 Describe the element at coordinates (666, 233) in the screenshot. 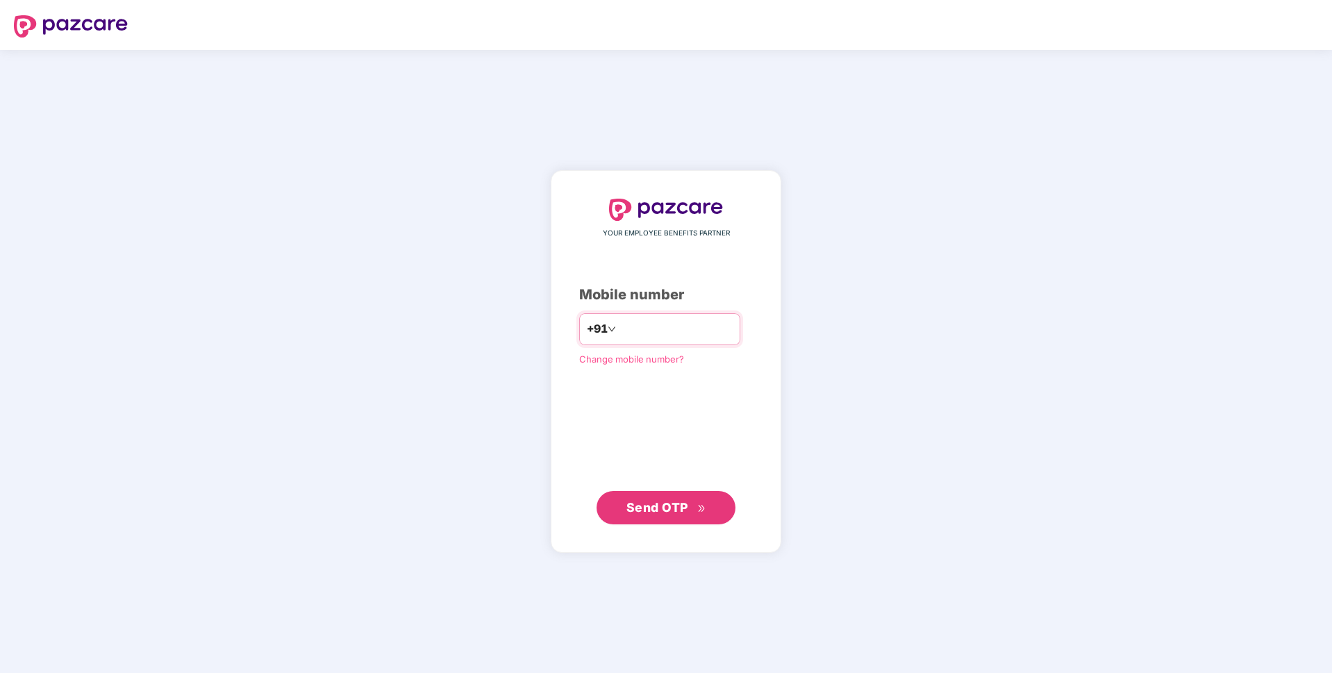

I see `span: YOUR EMPLOYEE BENEFITS PARTNER` at that location.